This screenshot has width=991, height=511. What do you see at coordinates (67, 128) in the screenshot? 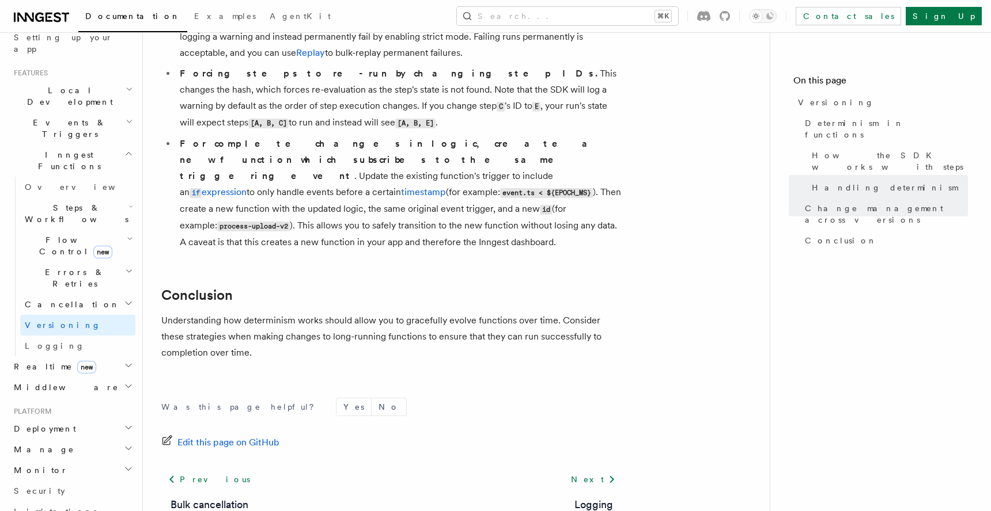
I see `span: Events & Triggers` at bounding box center [67, 128].